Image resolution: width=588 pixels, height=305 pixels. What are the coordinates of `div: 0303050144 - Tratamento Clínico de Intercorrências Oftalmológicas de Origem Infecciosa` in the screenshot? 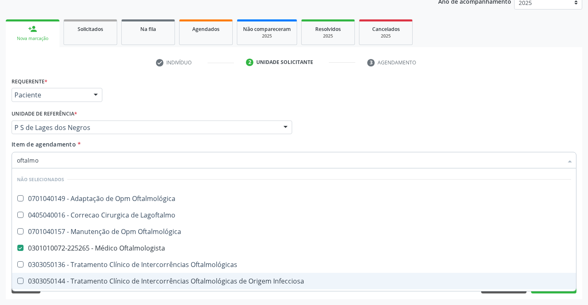 It's located at (294, 281).